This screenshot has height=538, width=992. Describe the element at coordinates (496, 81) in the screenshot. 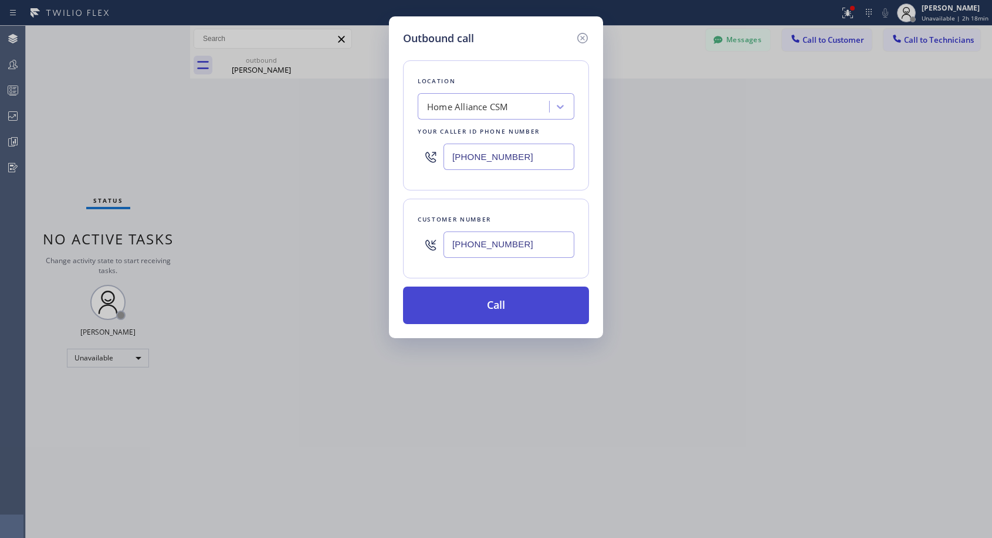

I see `div: Location` at that location.